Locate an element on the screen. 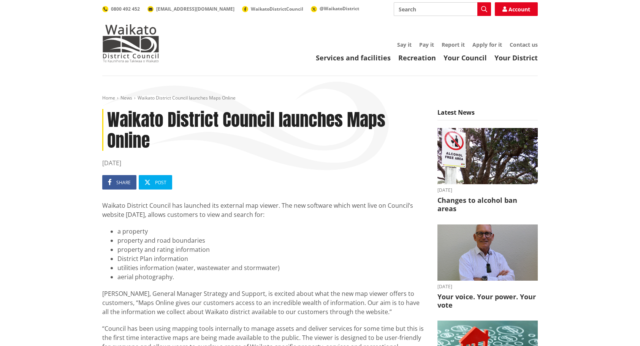 This screenshot has height=346, width=640. img: Alcohol Control Bylaw adopted - August 2025 (2) is located at coordinates (487, 156).